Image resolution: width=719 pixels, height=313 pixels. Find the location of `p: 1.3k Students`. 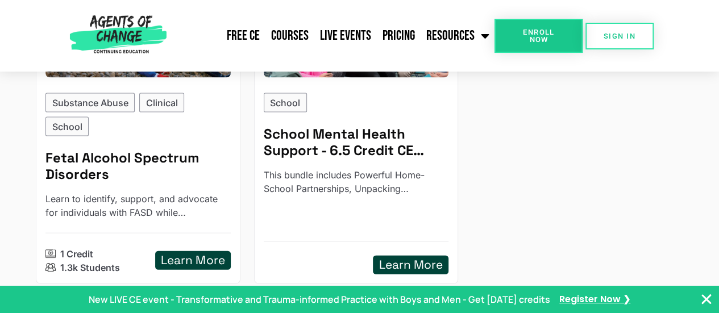

p: 1.3k Students is located at coordinates (90, 268).